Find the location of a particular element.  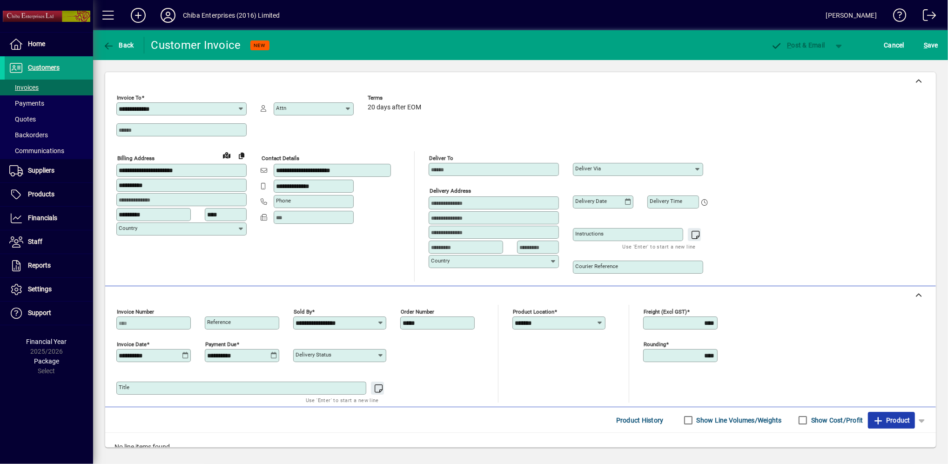

span: Settings is located at coordinates (40, 289).